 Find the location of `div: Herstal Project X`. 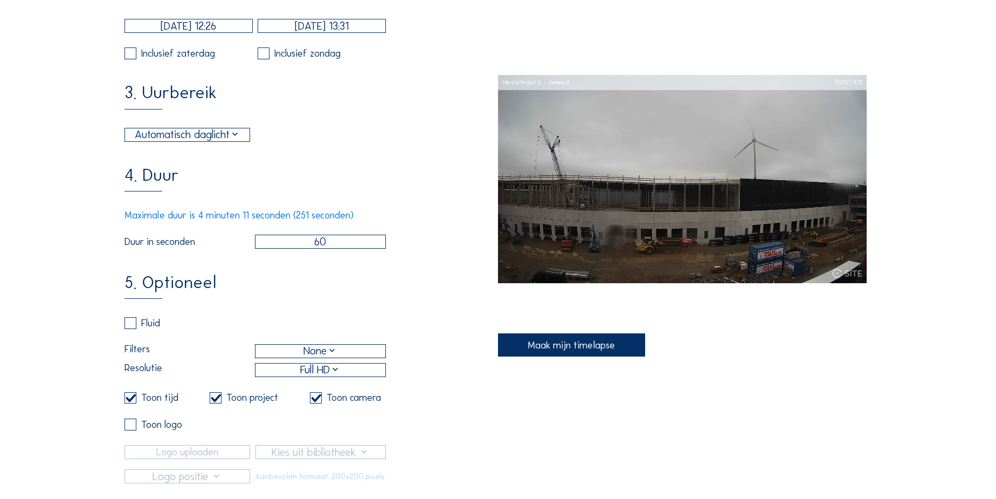

div: Herstal Project X is located at coordinates (522, 82).